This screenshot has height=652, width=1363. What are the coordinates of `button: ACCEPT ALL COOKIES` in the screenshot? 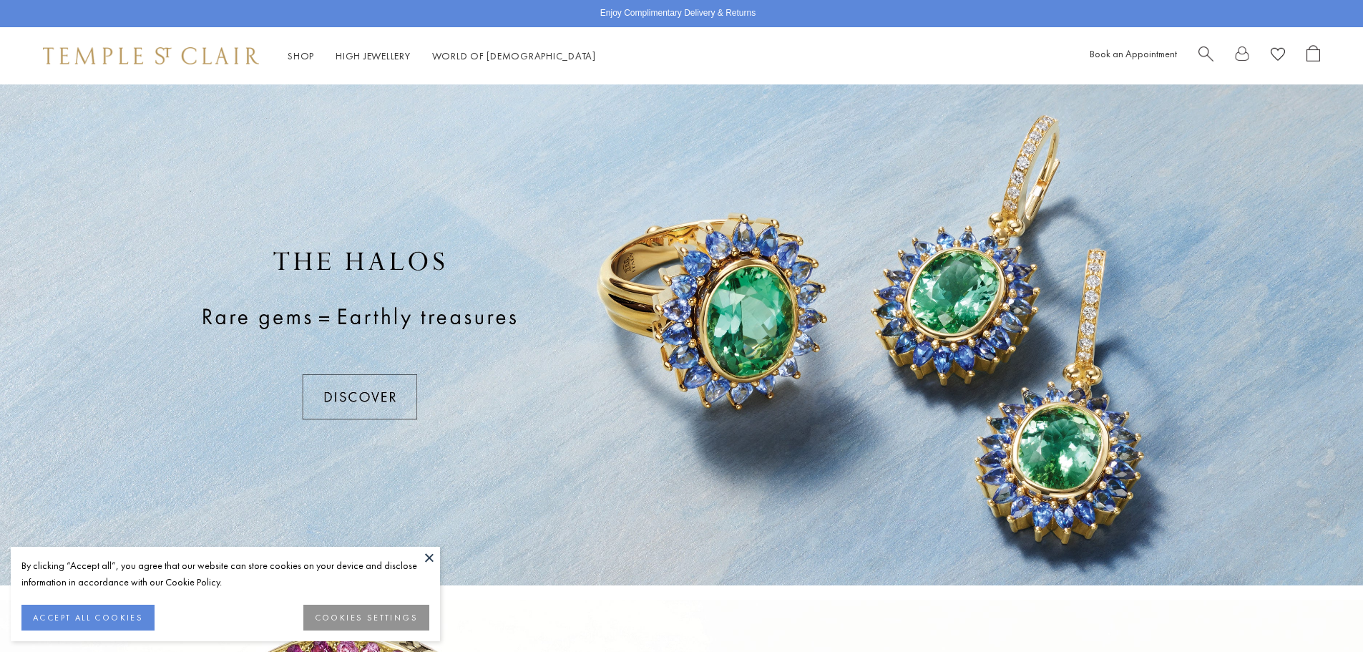 It's located at (88, 618).